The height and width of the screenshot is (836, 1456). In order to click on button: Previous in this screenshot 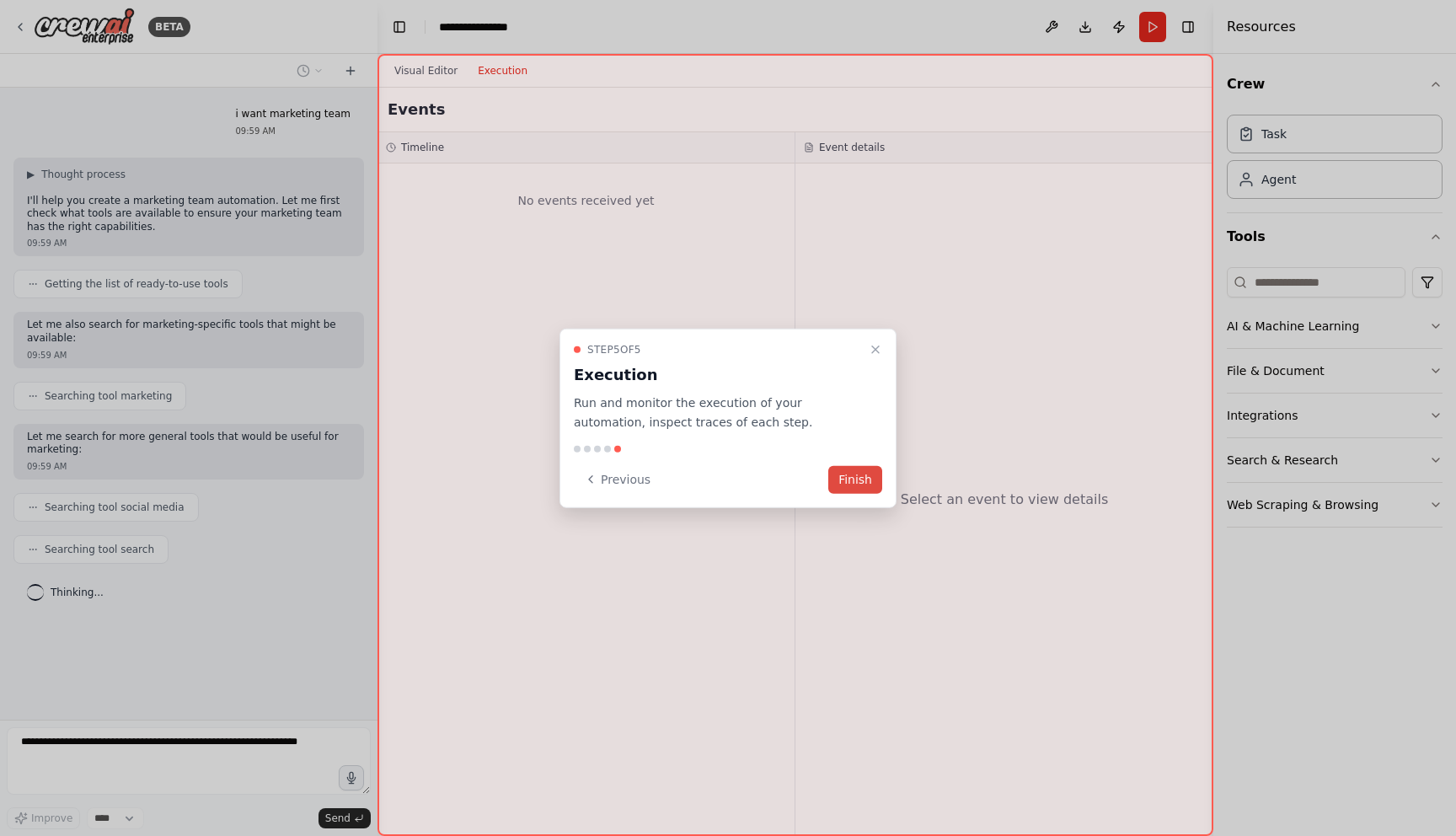, I will do `click(617, 479)`.